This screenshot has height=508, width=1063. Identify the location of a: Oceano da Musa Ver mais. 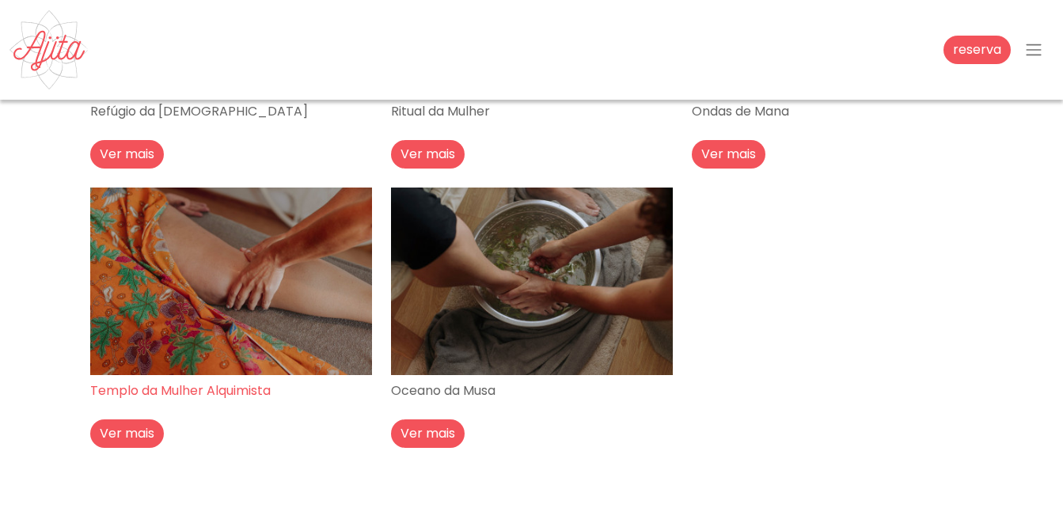
(532, 356).